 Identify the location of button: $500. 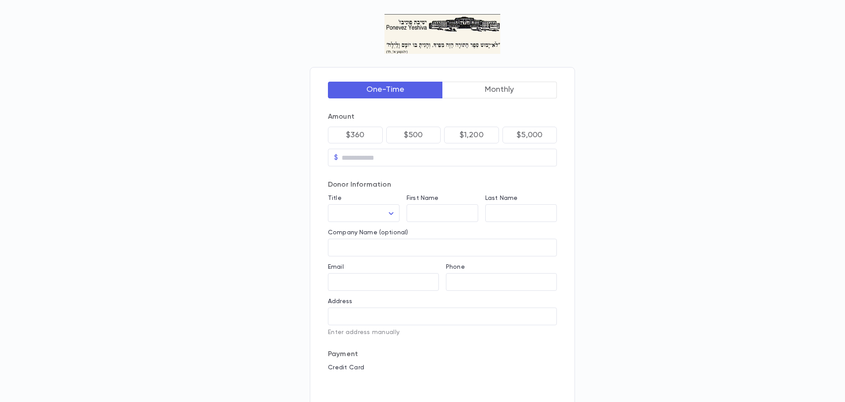
(414, 135).